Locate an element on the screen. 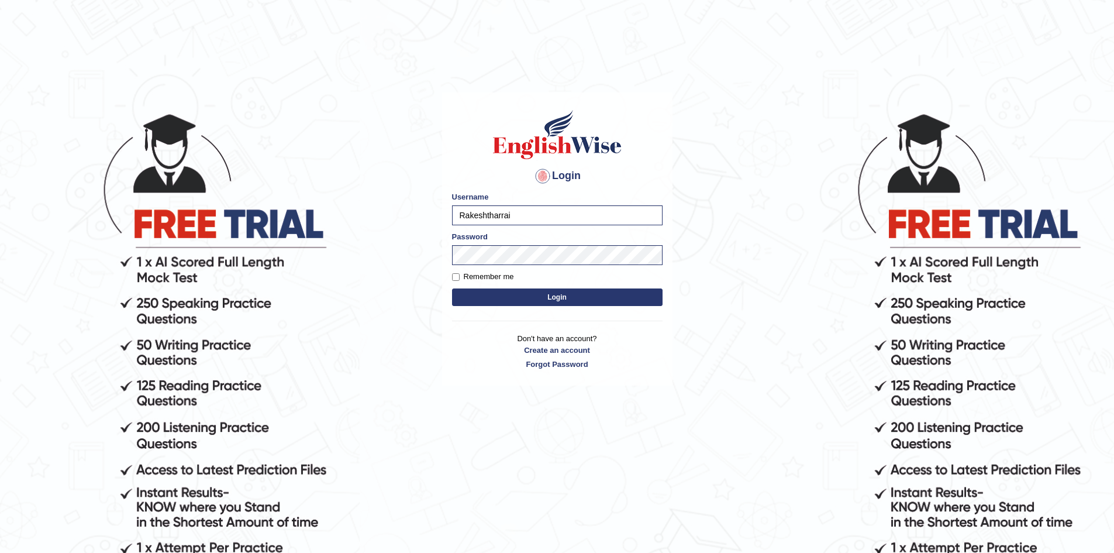 This screenshot has width=1114, height=553. label: Username is located at coordinates (470, 197).